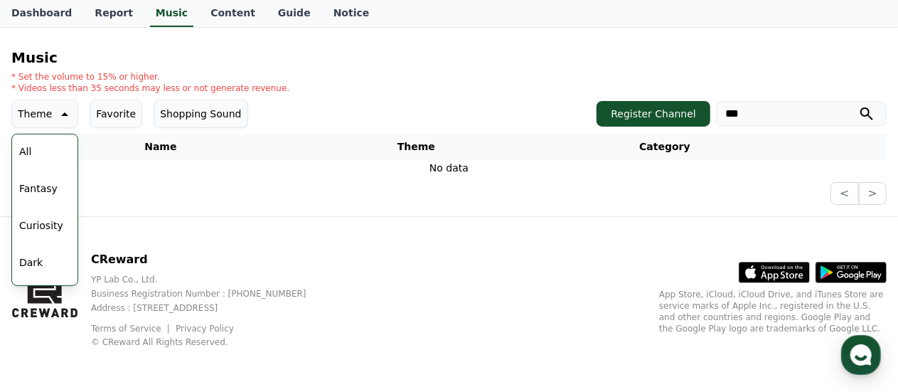 The width and height of the screenshot is (898, 392). I want to click on a: Home, so click(49, 292).